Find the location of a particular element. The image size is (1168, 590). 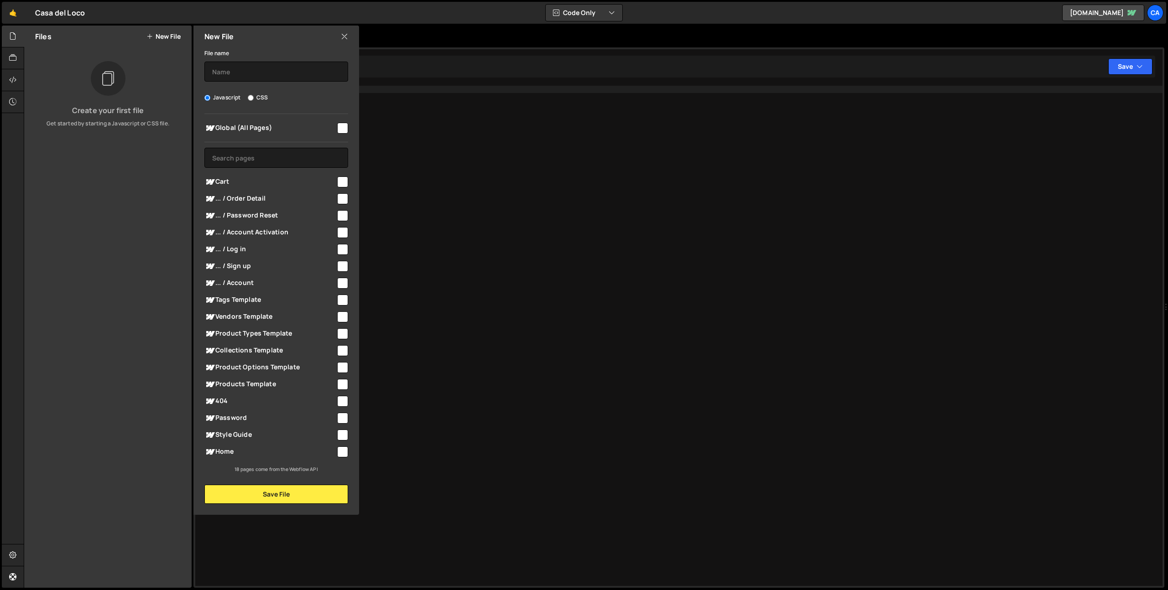

span: ... / Password Reset is located at coordinates (270, 216).